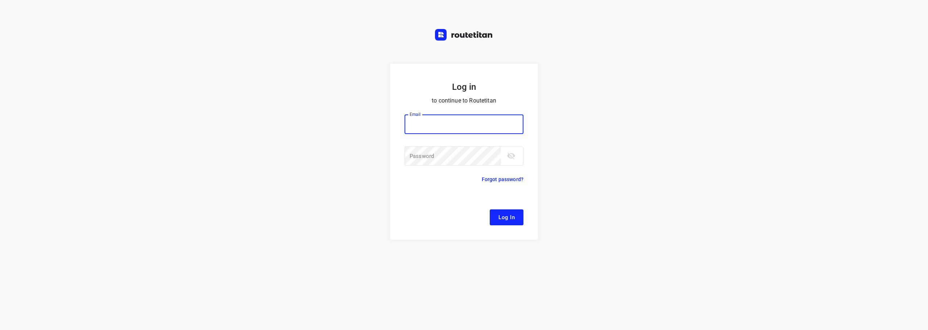 The height and width of the screenshot is (330, 928). Describe the element at coordinates (502, 179) in the screenshot. I see `p: Forgot password?` at that location.